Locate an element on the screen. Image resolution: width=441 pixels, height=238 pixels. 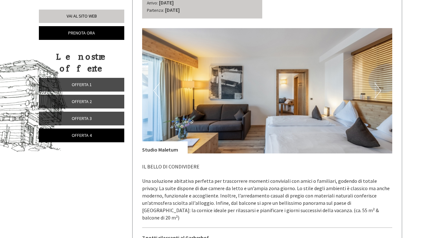
span: Offerta 3 is located at coordinates (82, 118).